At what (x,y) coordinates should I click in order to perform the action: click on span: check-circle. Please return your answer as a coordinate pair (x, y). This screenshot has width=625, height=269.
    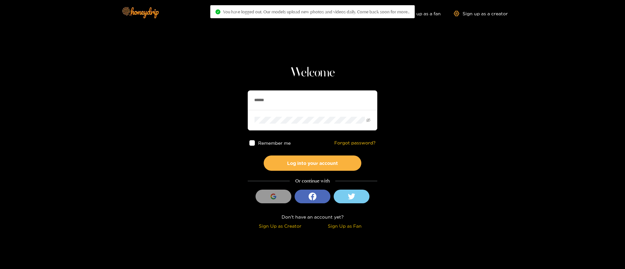
    Looking at the image, I should click on (218, 12).